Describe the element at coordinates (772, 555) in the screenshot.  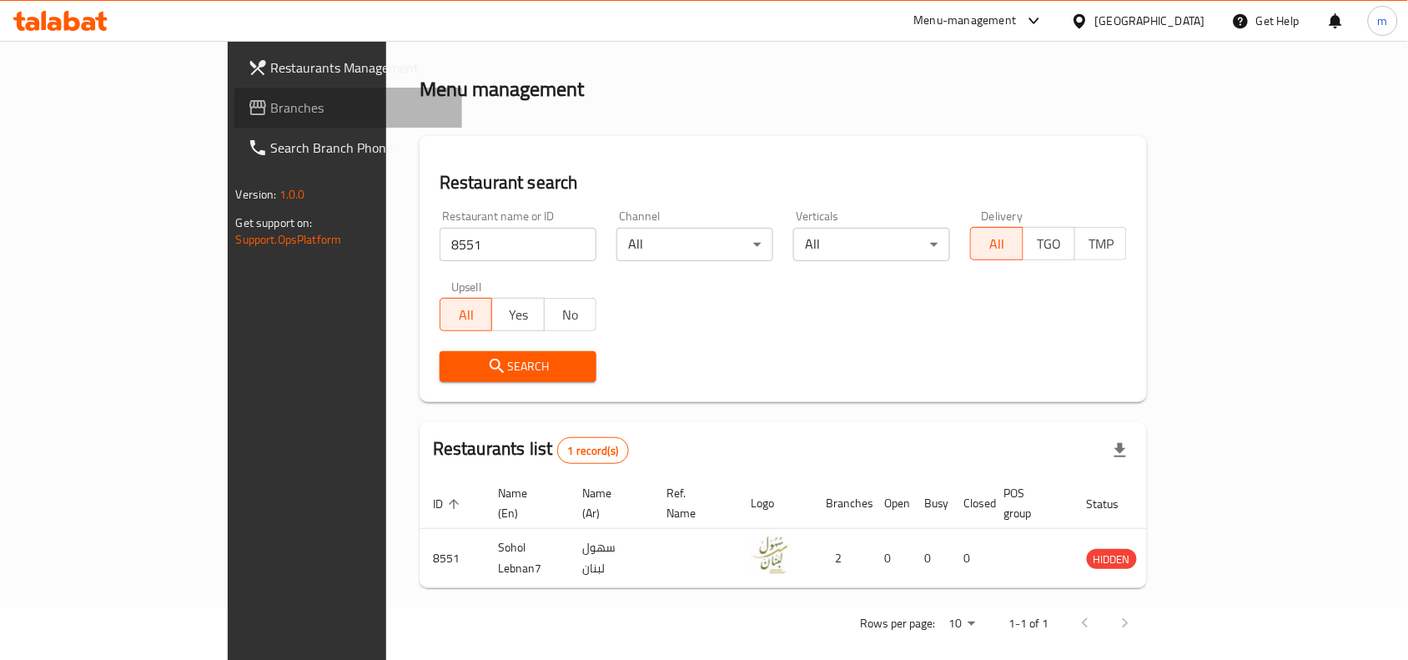
I see `img: Sohol Lebnan7` at that location.